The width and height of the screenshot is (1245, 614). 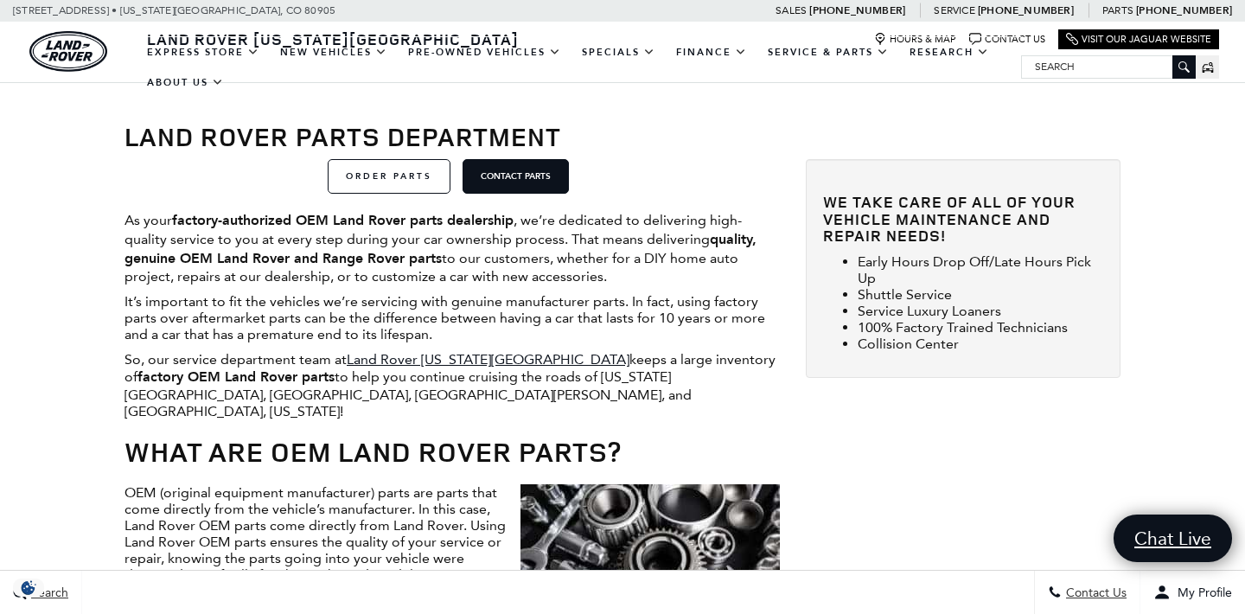 I want to click on li: Shuttle Service, so click(x=980, y=294).